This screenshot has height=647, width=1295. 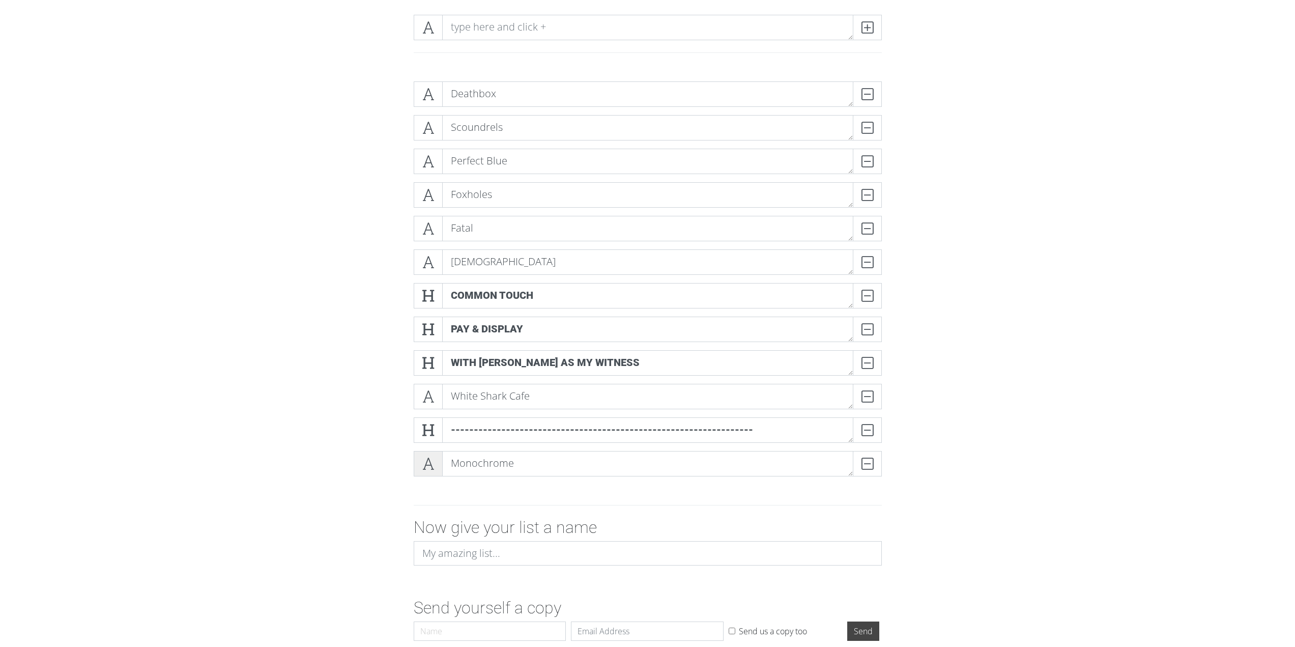 I want to click on input: Email Address, so click(x=647, y=631).